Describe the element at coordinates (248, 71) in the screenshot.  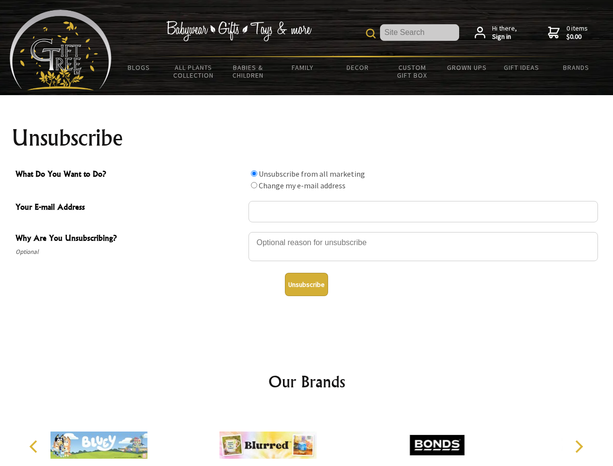
I see `a: Babies & Children` at that location.